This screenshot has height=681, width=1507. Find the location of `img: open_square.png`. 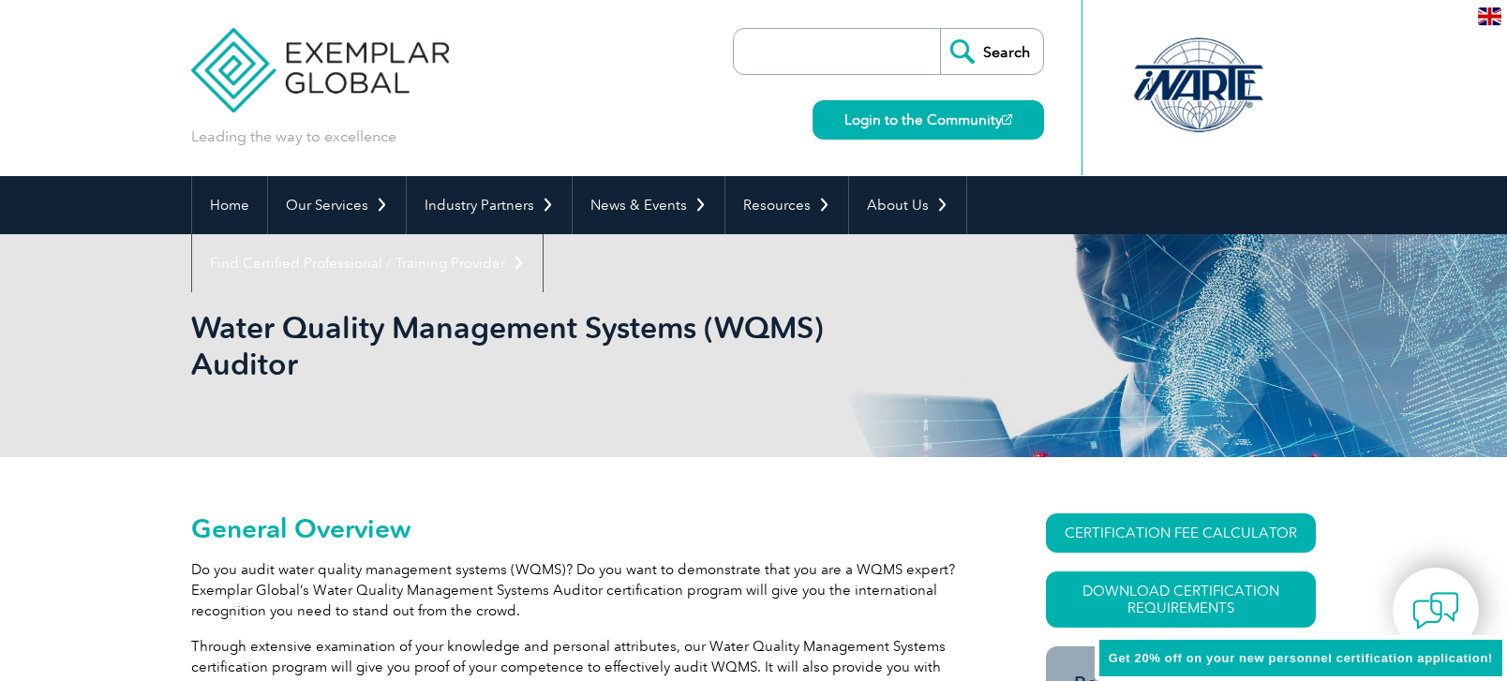

img: open_square.png is located at coordinates (1007, 119).